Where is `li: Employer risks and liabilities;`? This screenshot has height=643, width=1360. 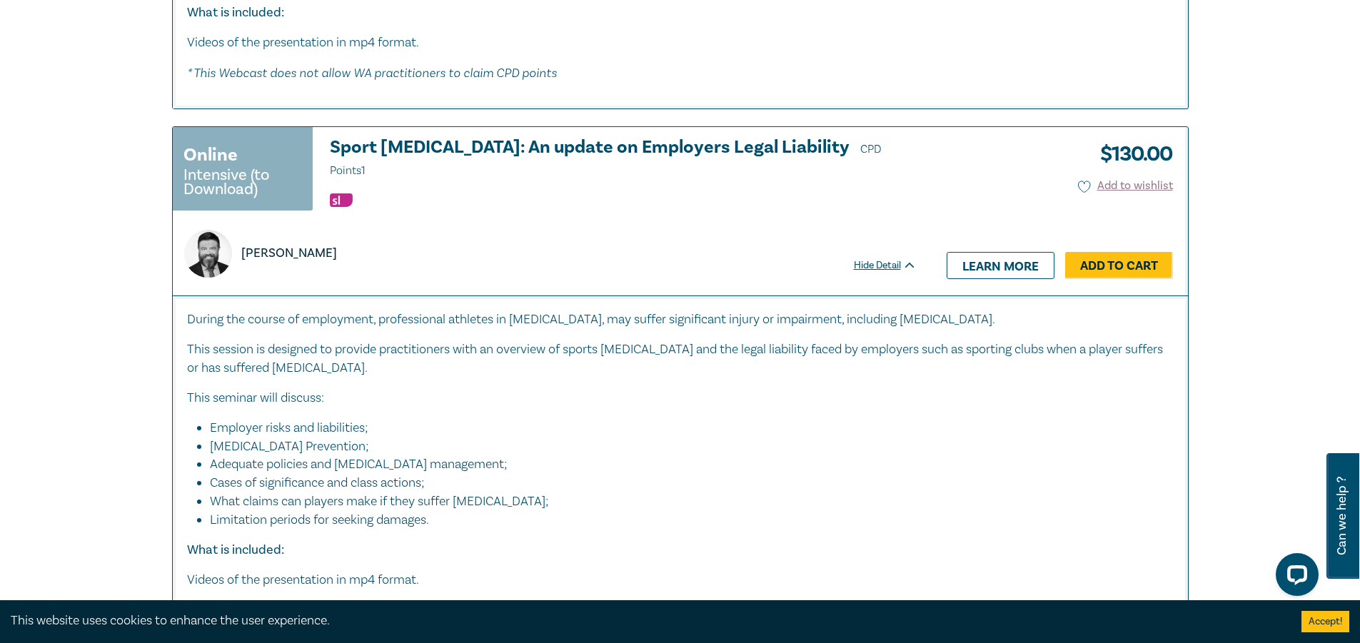 li: Employer risks and liabilities; is located at coordinates (685, 428).